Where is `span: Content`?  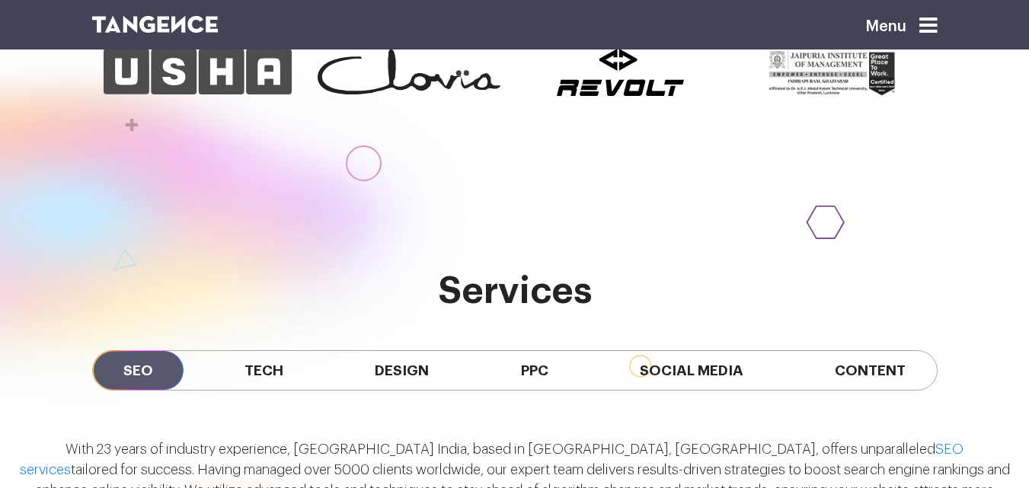
span: Content is located at coordinates (870, 370).